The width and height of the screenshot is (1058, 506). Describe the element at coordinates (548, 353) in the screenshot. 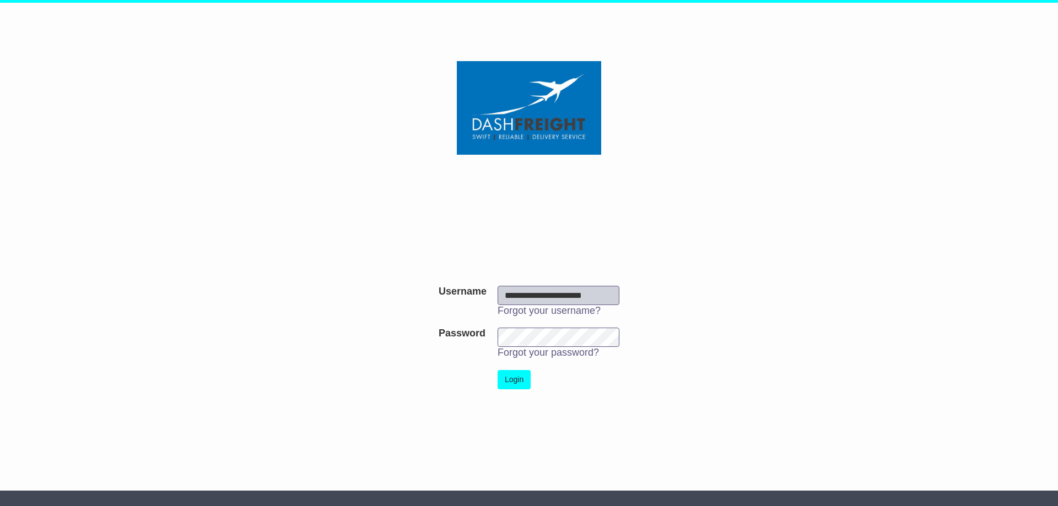

I see `a: Forgot your password?` at that location.